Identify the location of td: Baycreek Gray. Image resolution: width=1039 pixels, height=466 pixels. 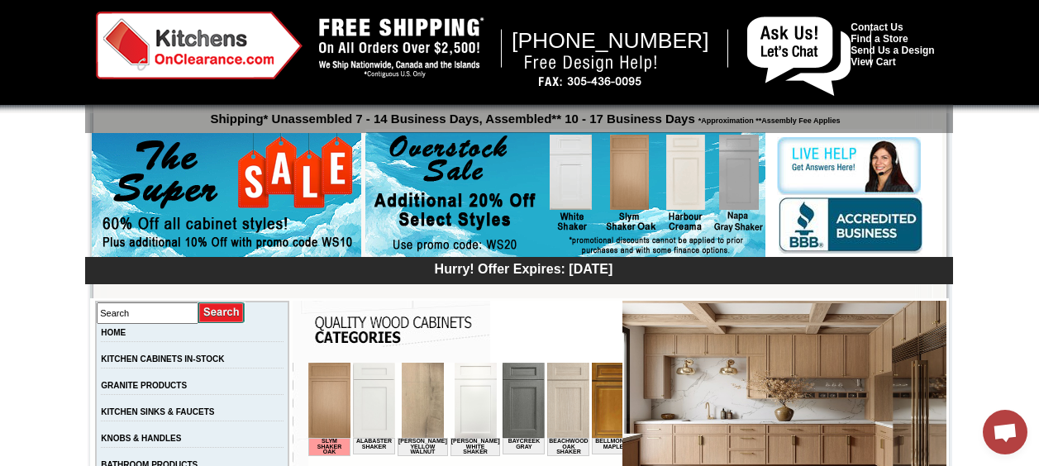
(215, 83).